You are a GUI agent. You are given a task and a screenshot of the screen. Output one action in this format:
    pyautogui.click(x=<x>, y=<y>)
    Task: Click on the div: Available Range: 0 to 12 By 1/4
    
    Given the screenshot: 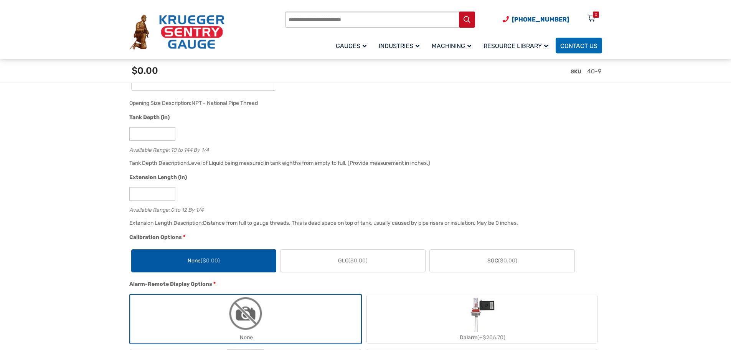 What is the action you would take?
    pyautogui.click(x=364, y=208)
    